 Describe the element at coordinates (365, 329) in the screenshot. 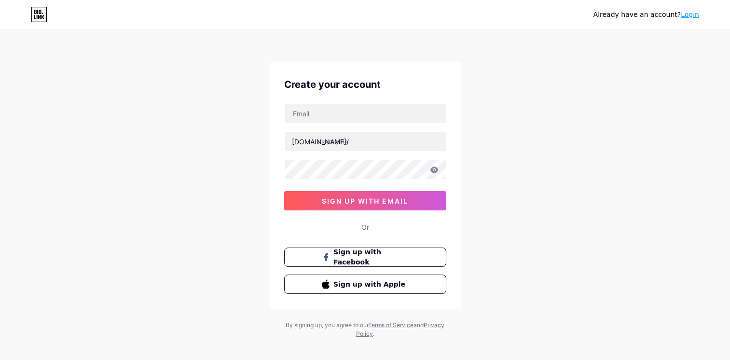

I see `div: By signing up, you agree to our and .` at that location.